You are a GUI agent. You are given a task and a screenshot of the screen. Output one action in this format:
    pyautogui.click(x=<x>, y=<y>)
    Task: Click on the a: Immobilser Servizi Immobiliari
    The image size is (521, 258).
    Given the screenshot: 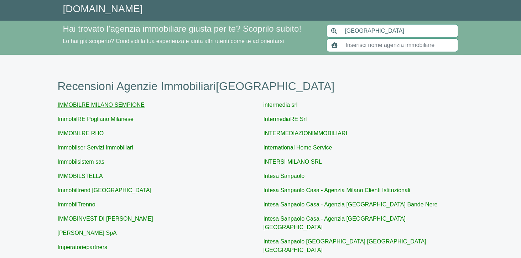 What is the action you would take?
    pyautogui.click(x=95, y=147)
    